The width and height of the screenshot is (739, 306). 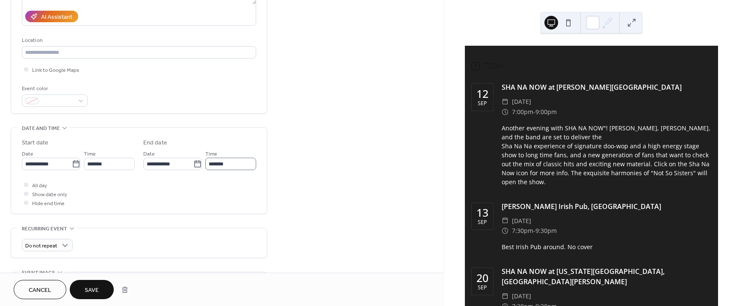 I want to click on button: Save, so click(x=92, y=290).